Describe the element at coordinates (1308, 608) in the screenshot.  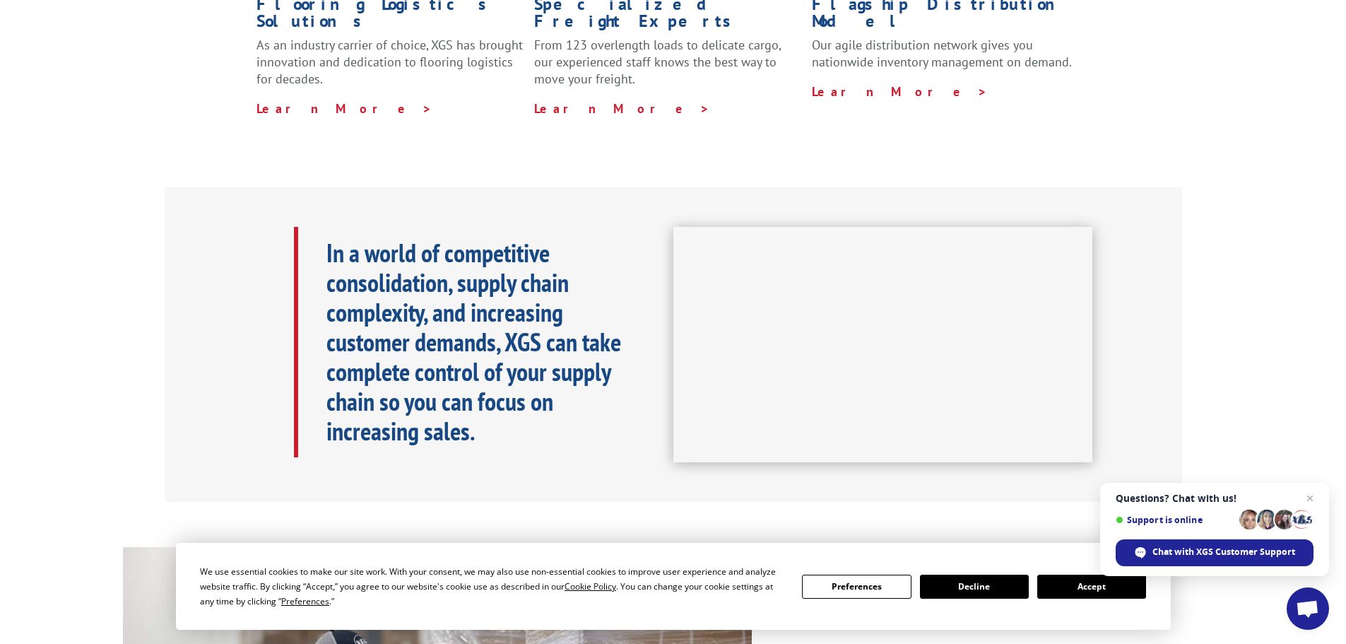
I see `a: Open chat` at that location.